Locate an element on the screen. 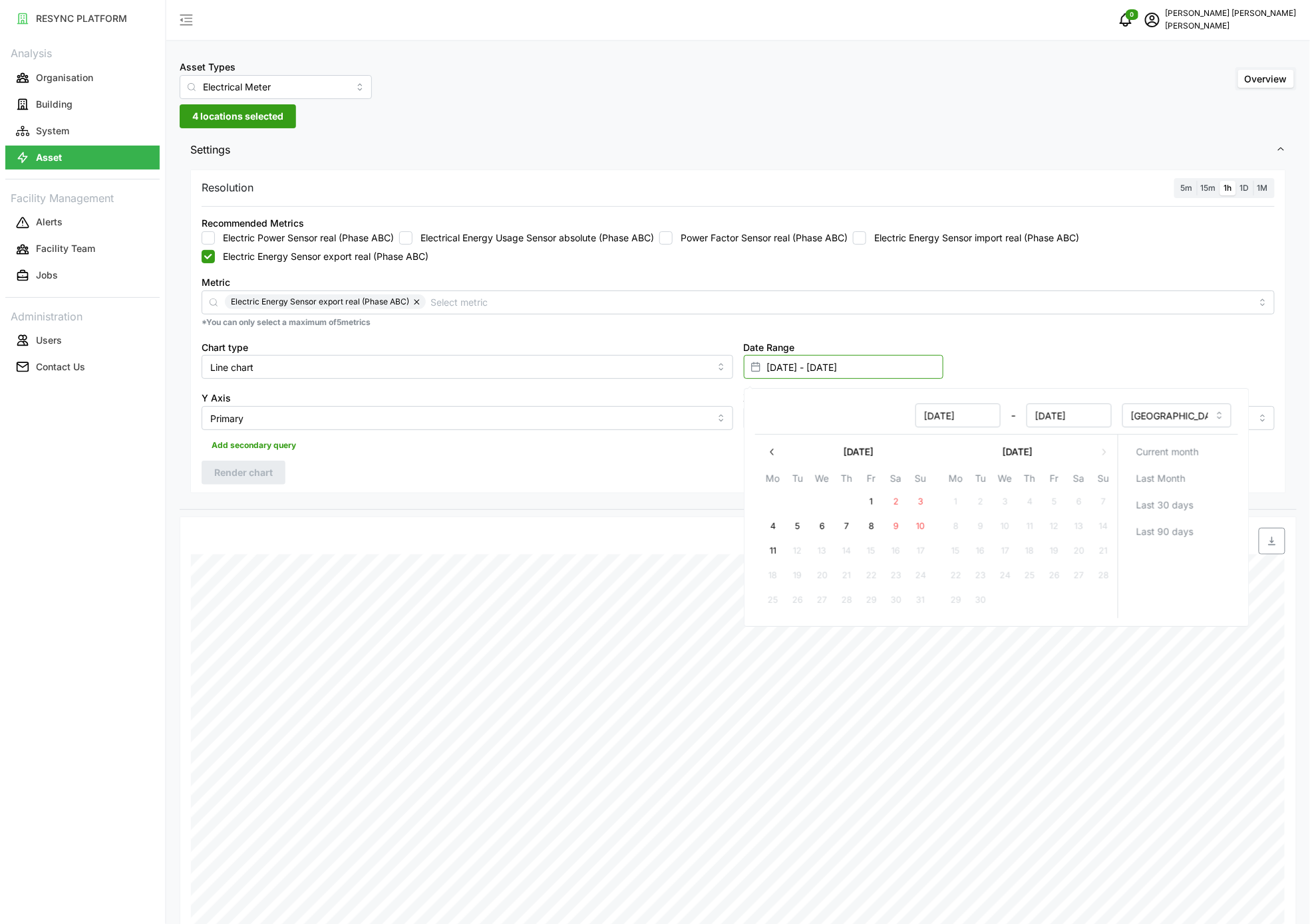 This screenshot has width=1310, height=924. button: 23 September 2025 is located at coordinates (980, 576).